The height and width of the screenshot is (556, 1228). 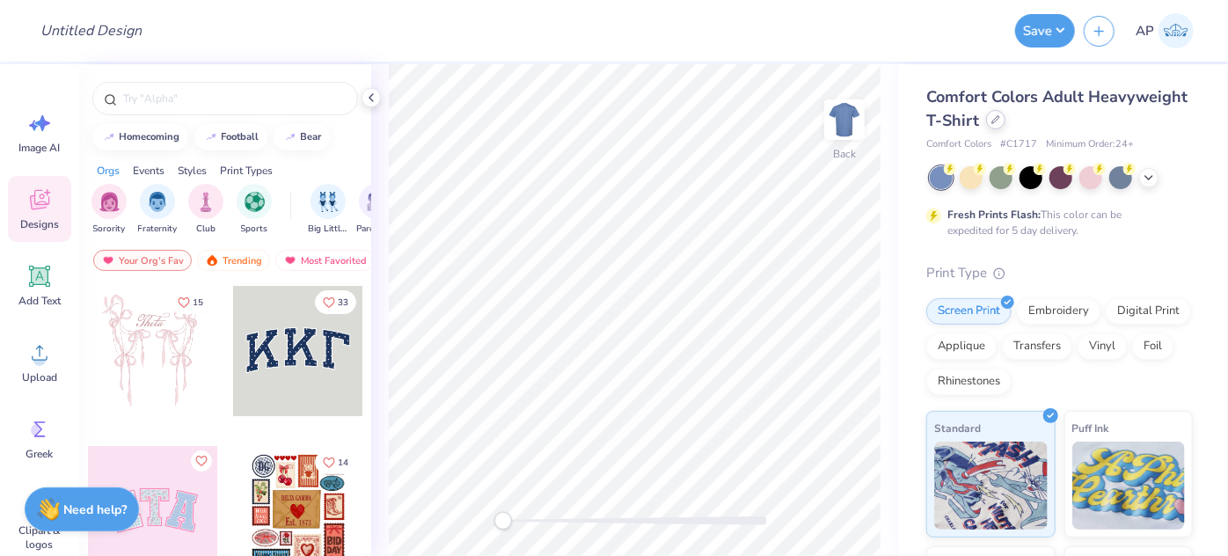 What do you see at coordinates (108, 171) in the screenshot?
I see `div: Orgs` at bounding box center [108, 171].